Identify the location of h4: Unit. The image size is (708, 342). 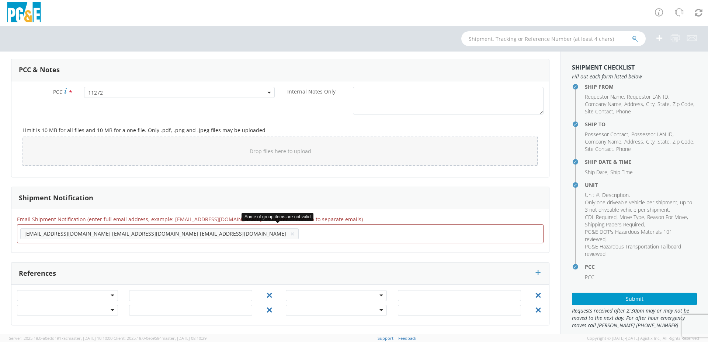
(641, 185).